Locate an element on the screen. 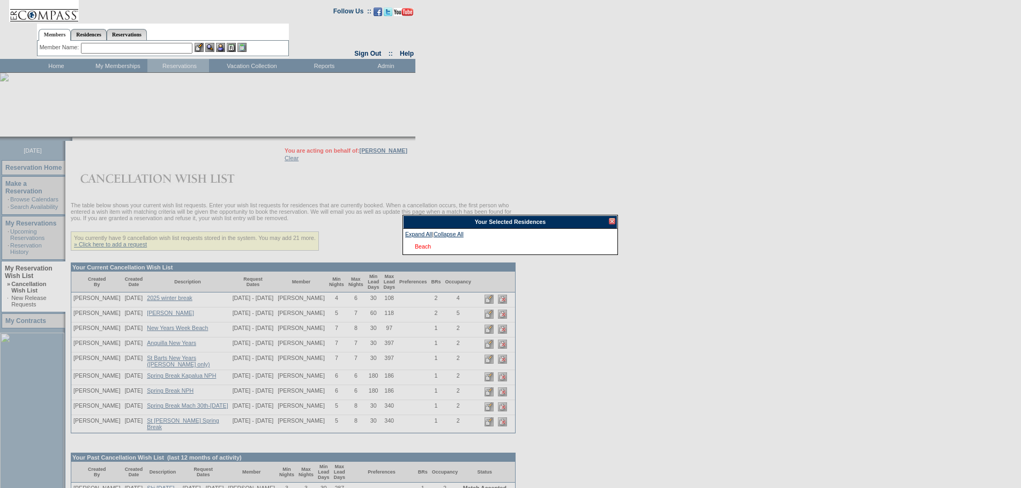 The height and width of the screenshot is (488, 1021). a: Help is located at coordinates (407, 54).